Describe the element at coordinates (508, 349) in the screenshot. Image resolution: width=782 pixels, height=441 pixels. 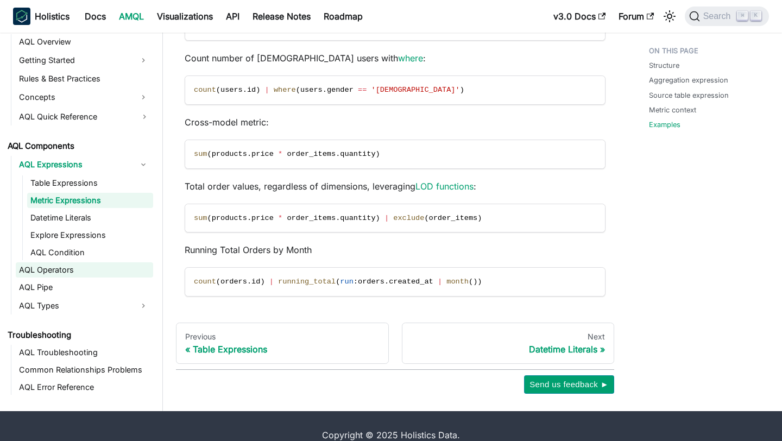
I see `div: Datetime Literals` at that location.